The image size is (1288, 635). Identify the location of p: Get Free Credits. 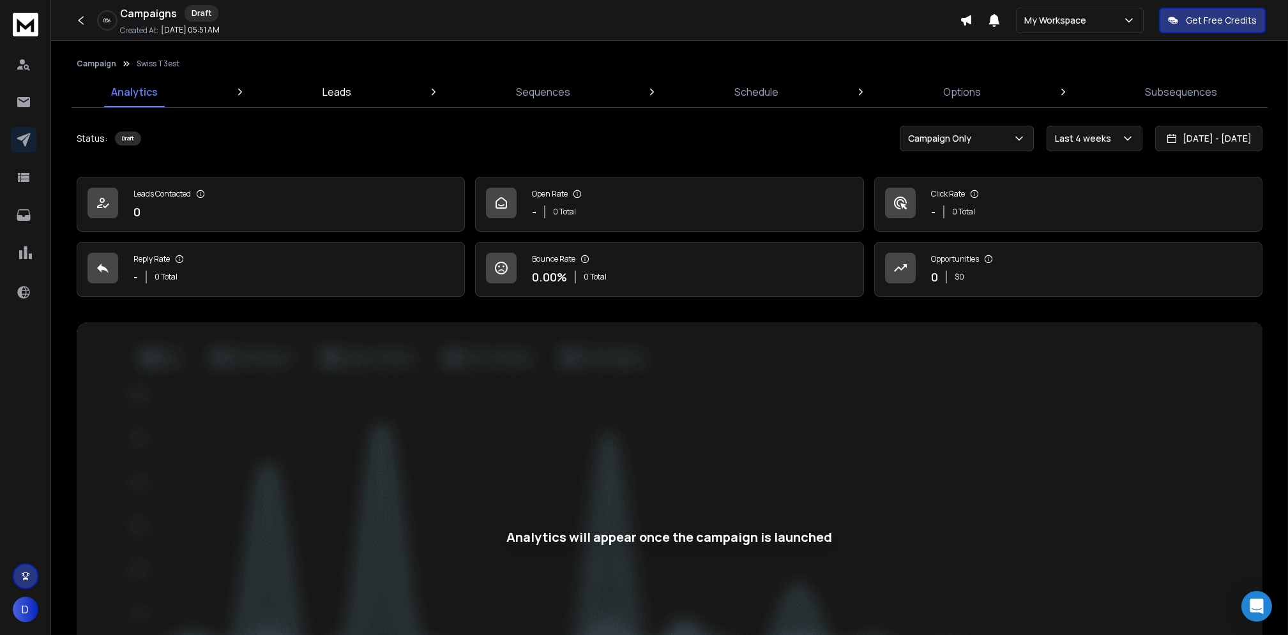
(1221, 20).